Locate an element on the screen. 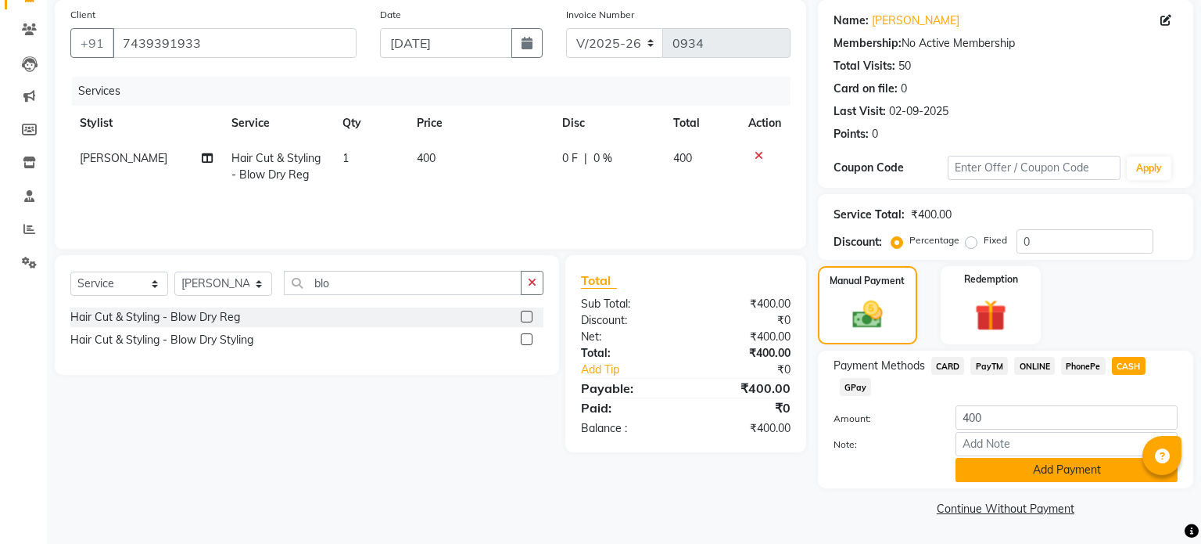  label: Fixed is located at coordinates (996, 240).